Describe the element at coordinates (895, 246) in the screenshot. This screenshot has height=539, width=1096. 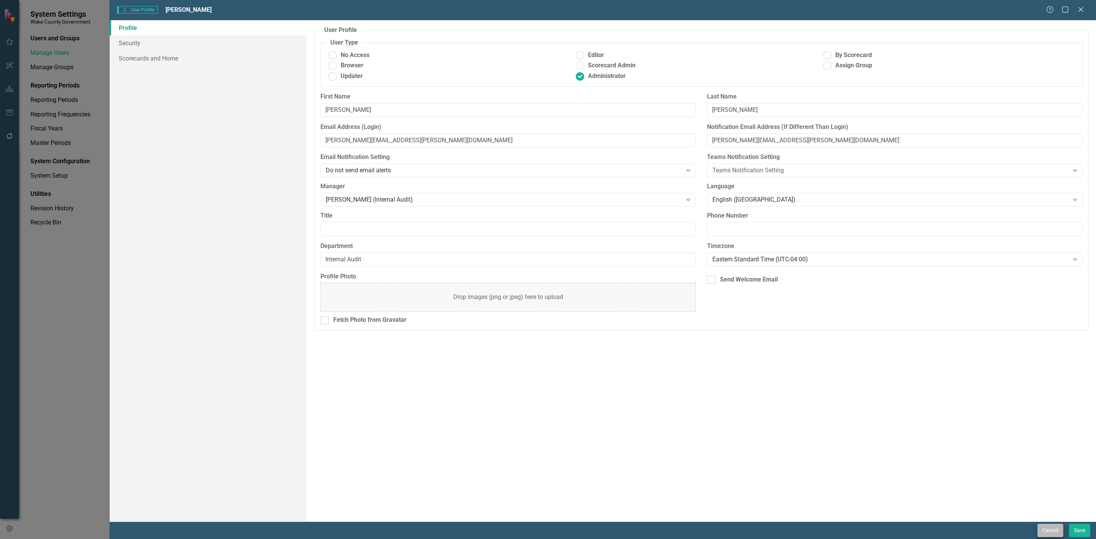
I see `label: Timezone` at that location.